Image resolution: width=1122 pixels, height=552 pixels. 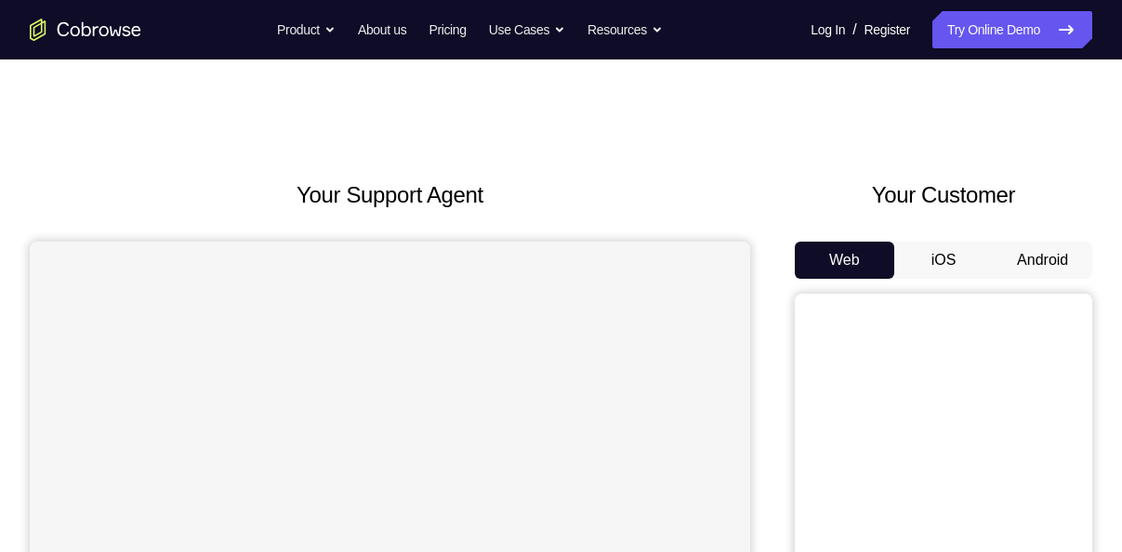 I want to click on a: Register, so click(x=887, y=30).